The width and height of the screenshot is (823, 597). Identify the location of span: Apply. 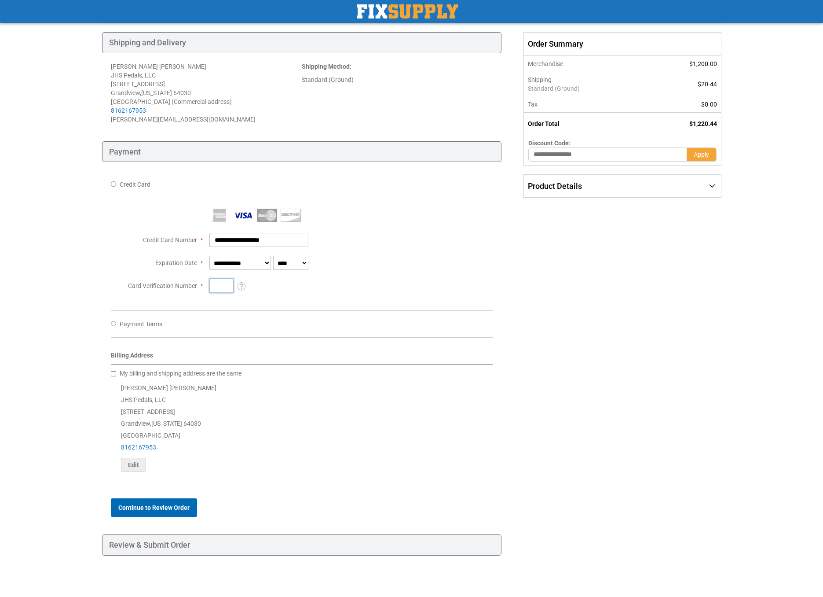
(701, 154).